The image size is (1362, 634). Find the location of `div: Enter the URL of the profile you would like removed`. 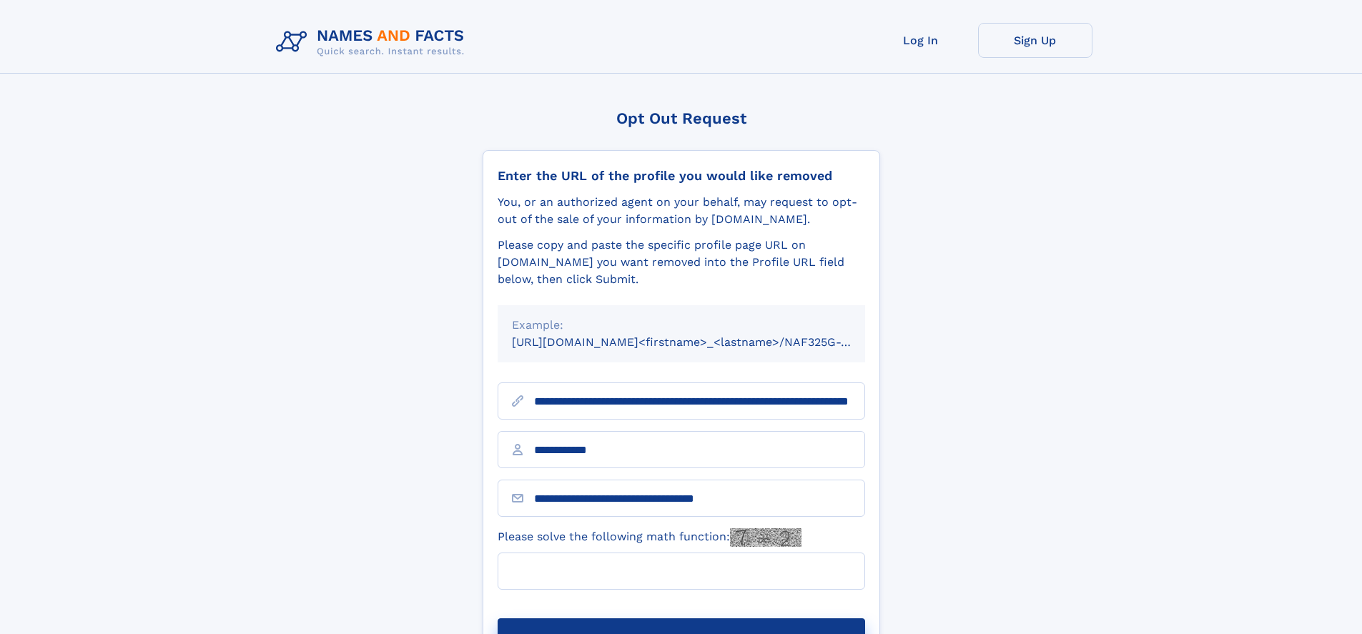

div: Enter the URL of the profile you would like removed is located at coordinates (681, 176).